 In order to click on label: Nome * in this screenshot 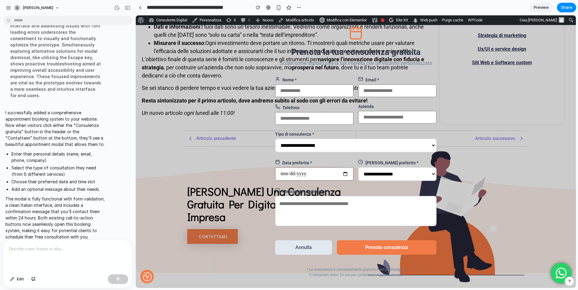, I will do `click(178, 64)`.